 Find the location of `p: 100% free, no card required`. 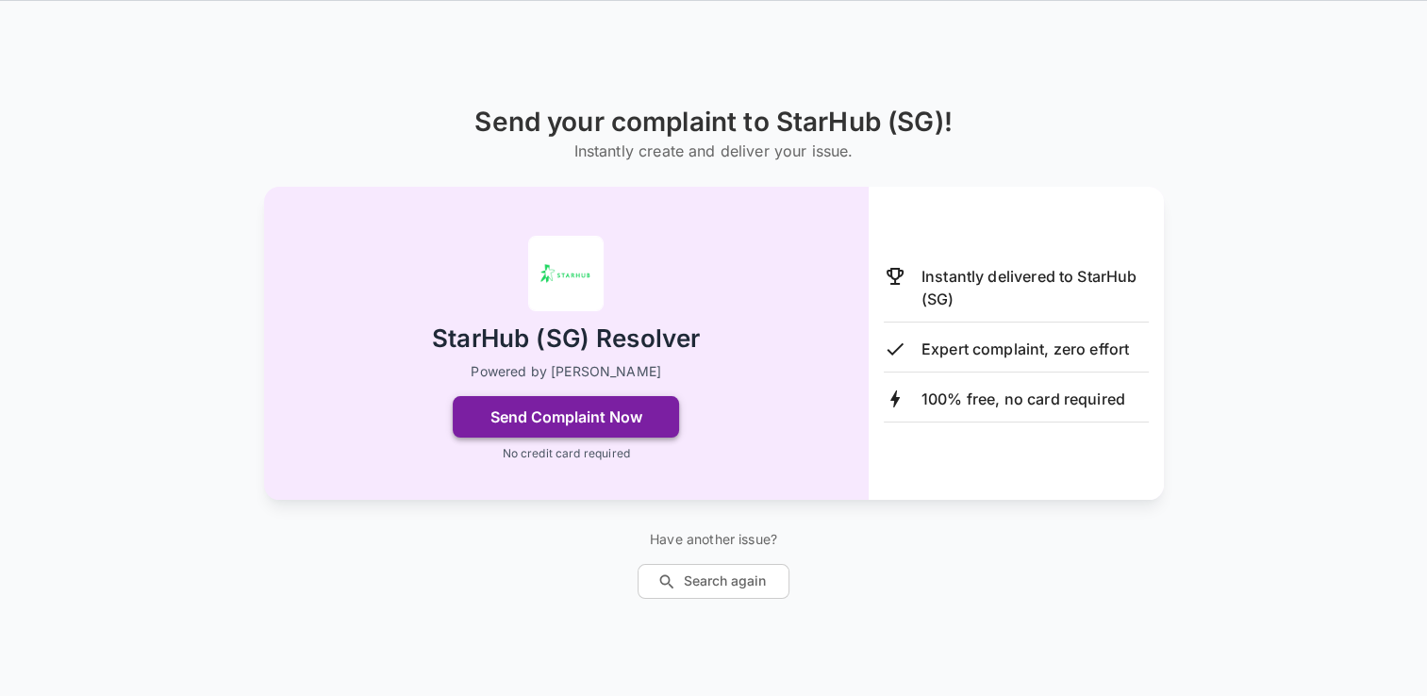

p: 100% free, no card required is located at coordinates (1023, 399).